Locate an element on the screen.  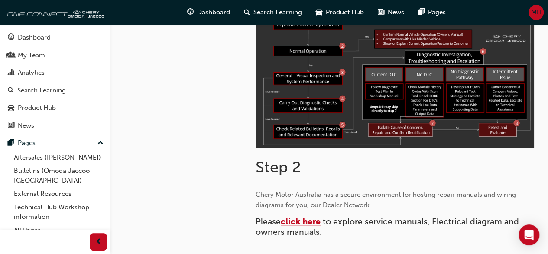
a: click here is located at coordinates (301, 221).